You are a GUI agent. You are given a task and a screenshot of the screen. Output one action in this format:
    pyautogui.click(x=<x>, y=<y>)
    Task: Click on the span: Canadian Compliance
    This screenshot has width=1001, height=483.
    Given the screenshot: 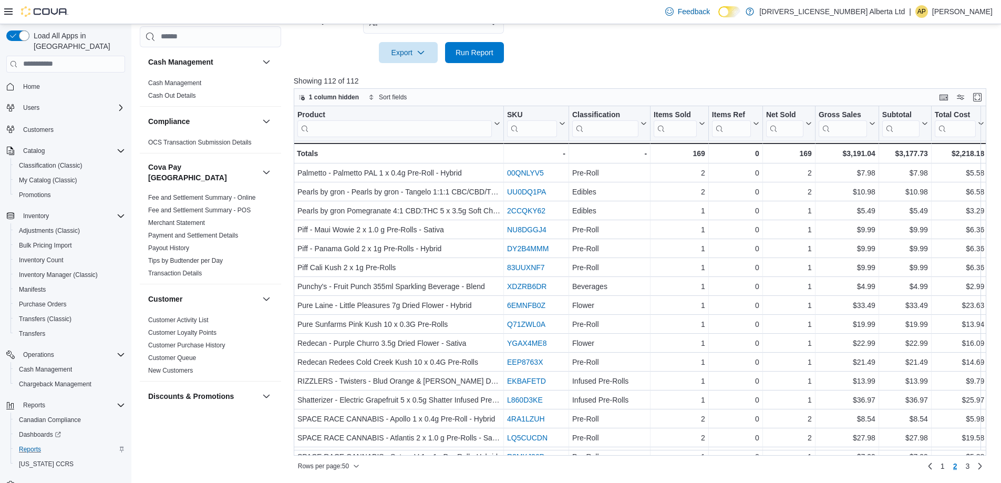 What is the action you would take?
    pyautogui.click(x=50, y=420)
    